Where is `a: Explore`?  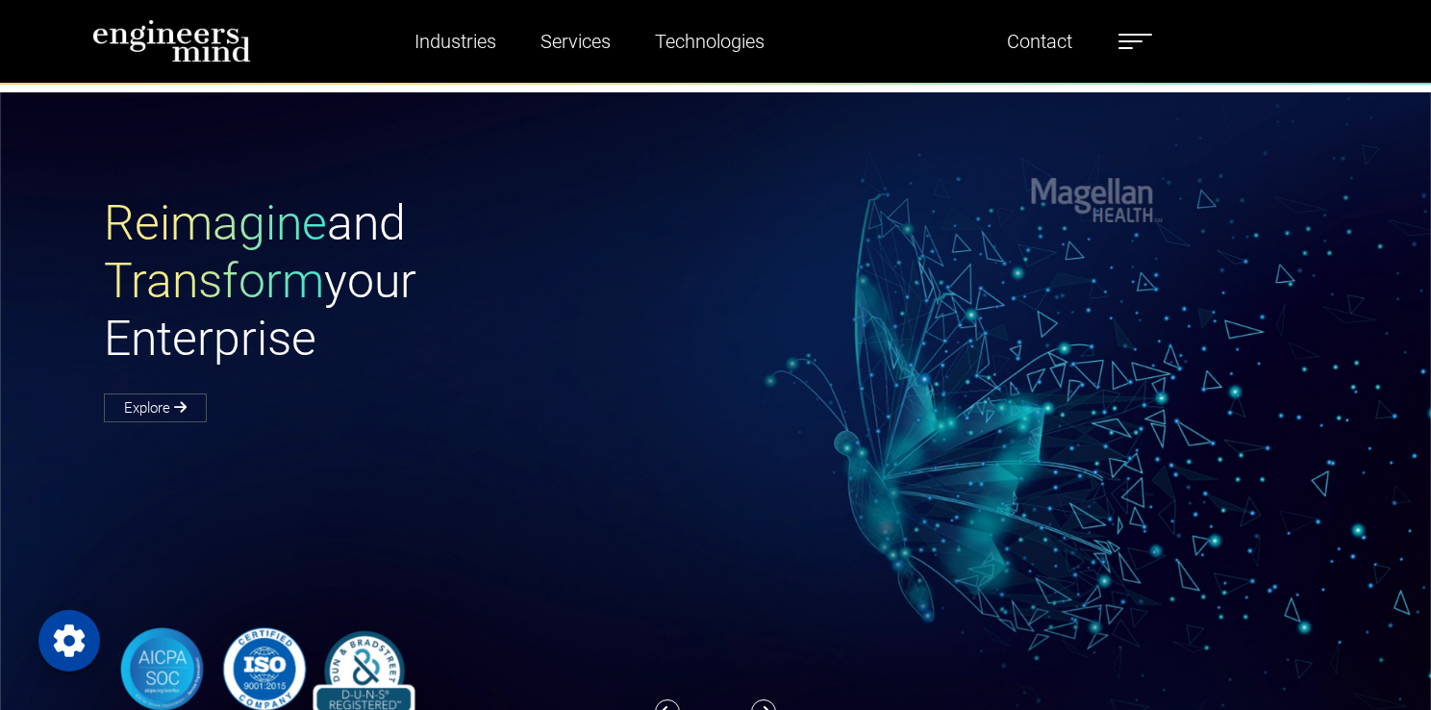 a: Explore is located at coordinates (155, 408).